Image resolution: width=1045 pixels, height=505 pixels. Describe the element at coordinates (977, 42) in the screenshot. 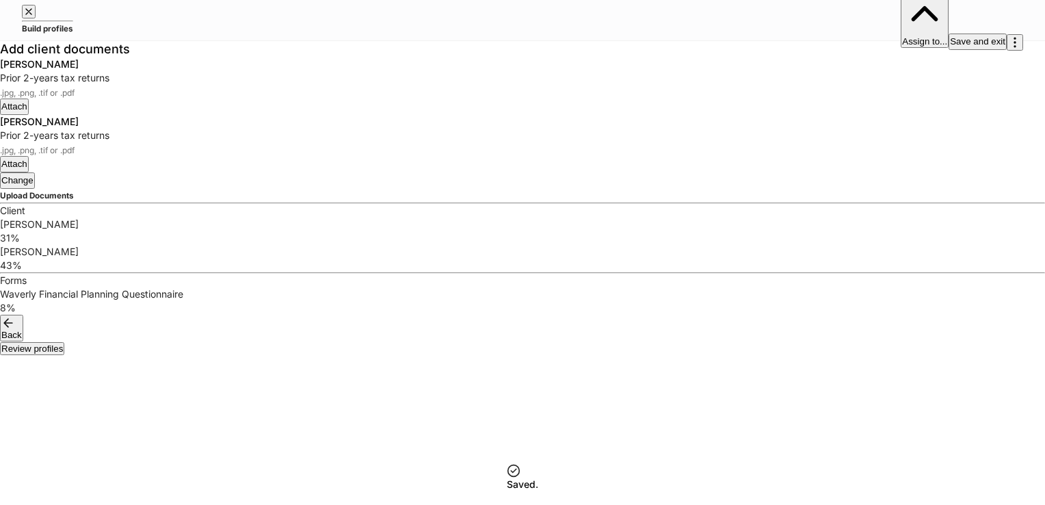

I see `button: Save and exit` at that location.